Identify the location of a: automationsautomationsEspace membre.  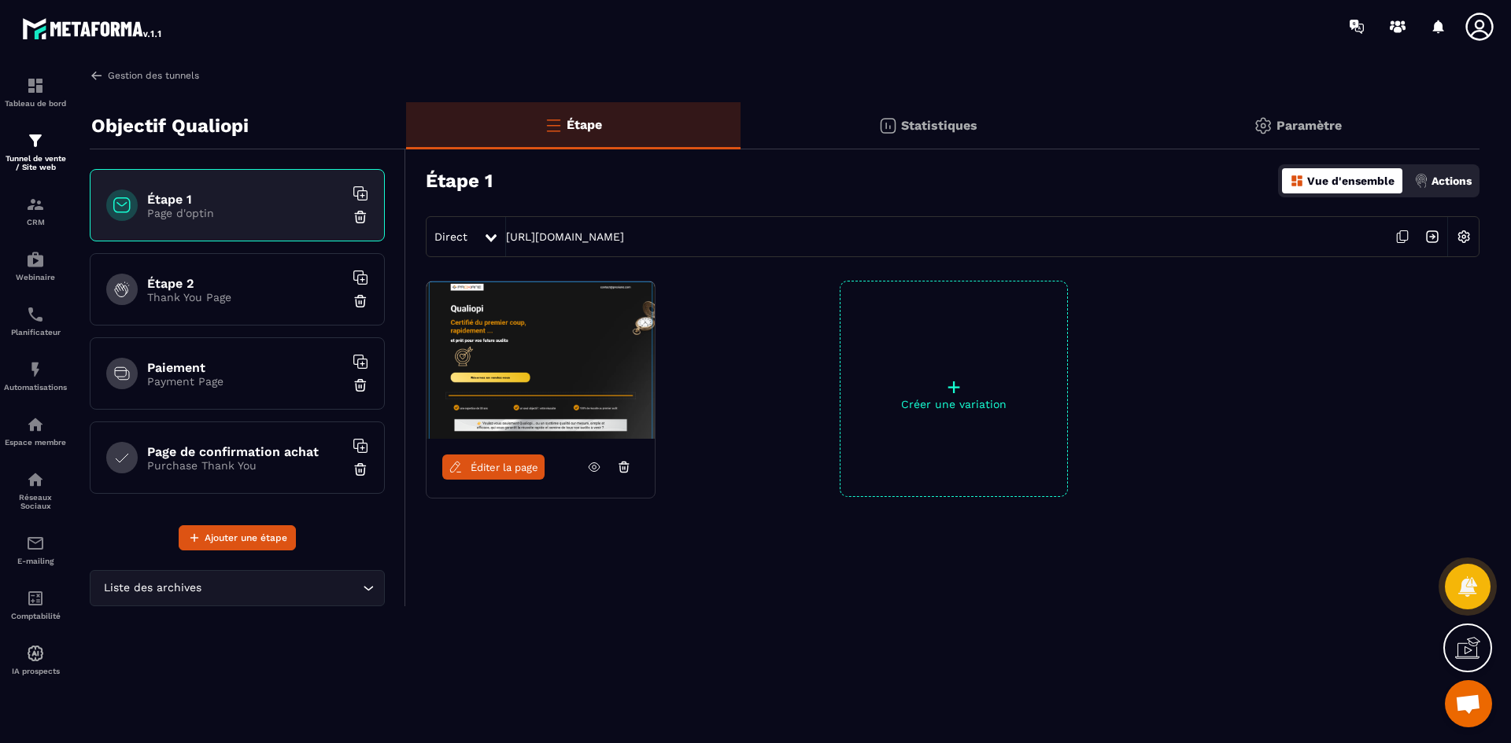
(35, 431).